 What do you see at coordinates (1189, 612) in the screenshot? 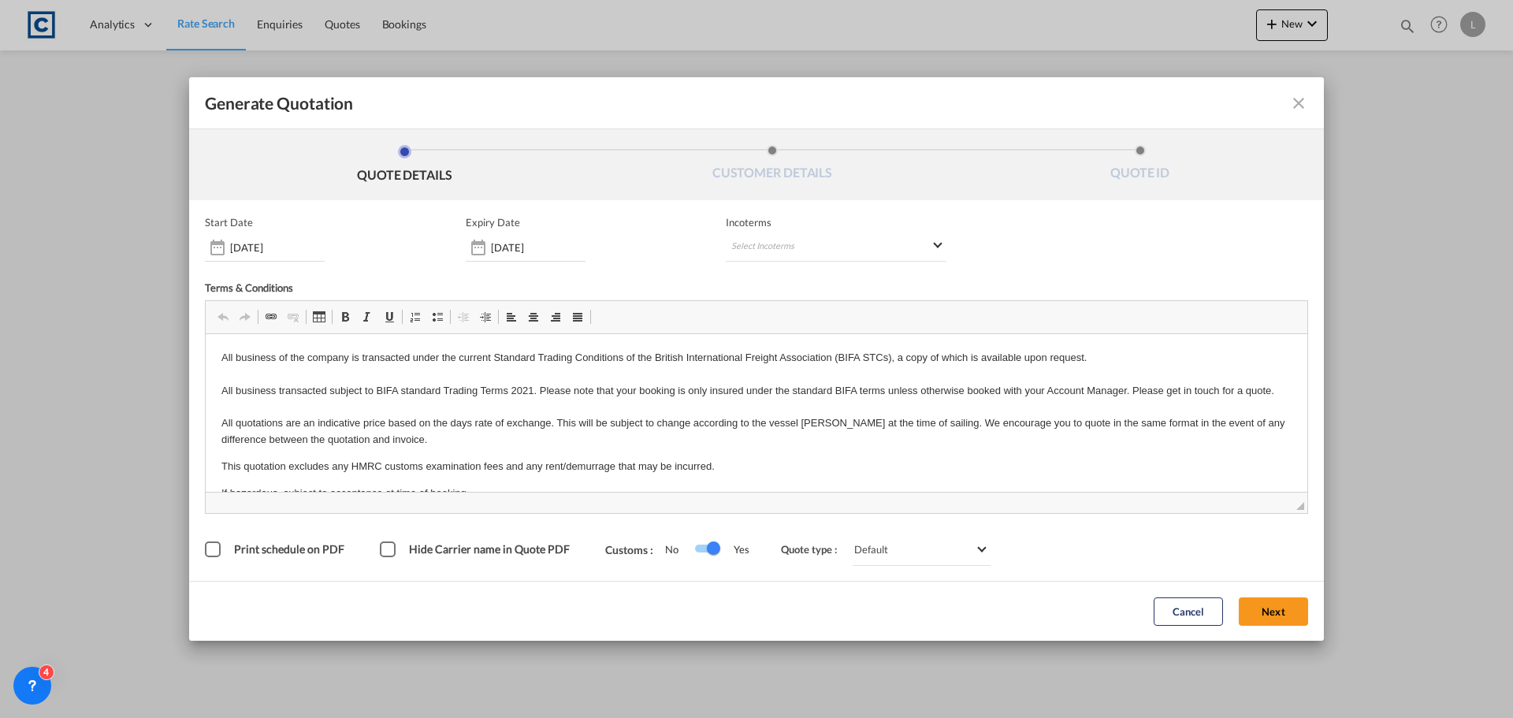
I see `button: Cancel` at bounding box center [1189, 612].